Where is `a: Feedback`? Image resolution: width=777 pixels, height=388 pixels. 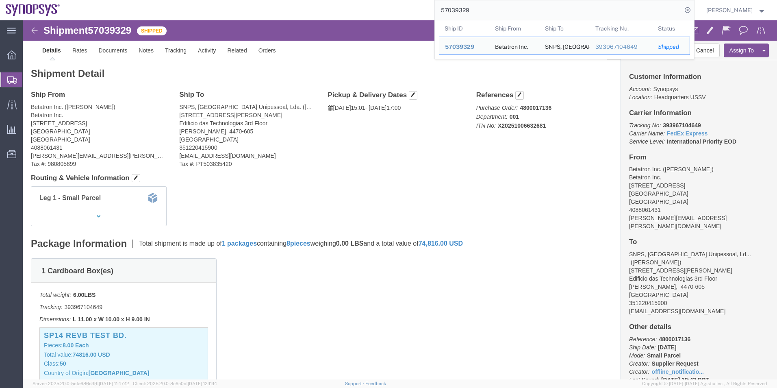
a: Feedback is located at coordinates (375, 383).